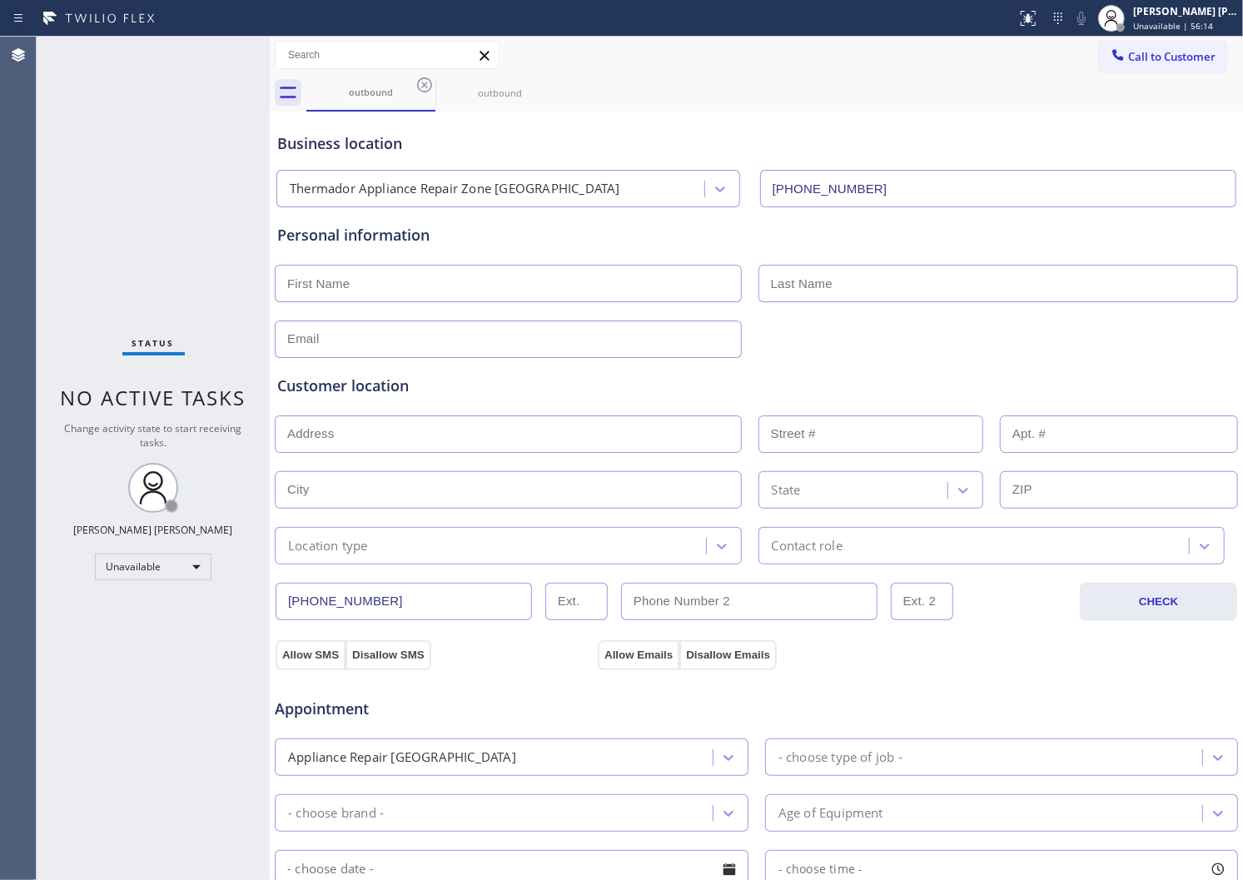 The image size is (1243, 880). What do you see at coordinates (576, 601) in the screenshot?
I see `input: Ext.` at bounding box center [576, 601].